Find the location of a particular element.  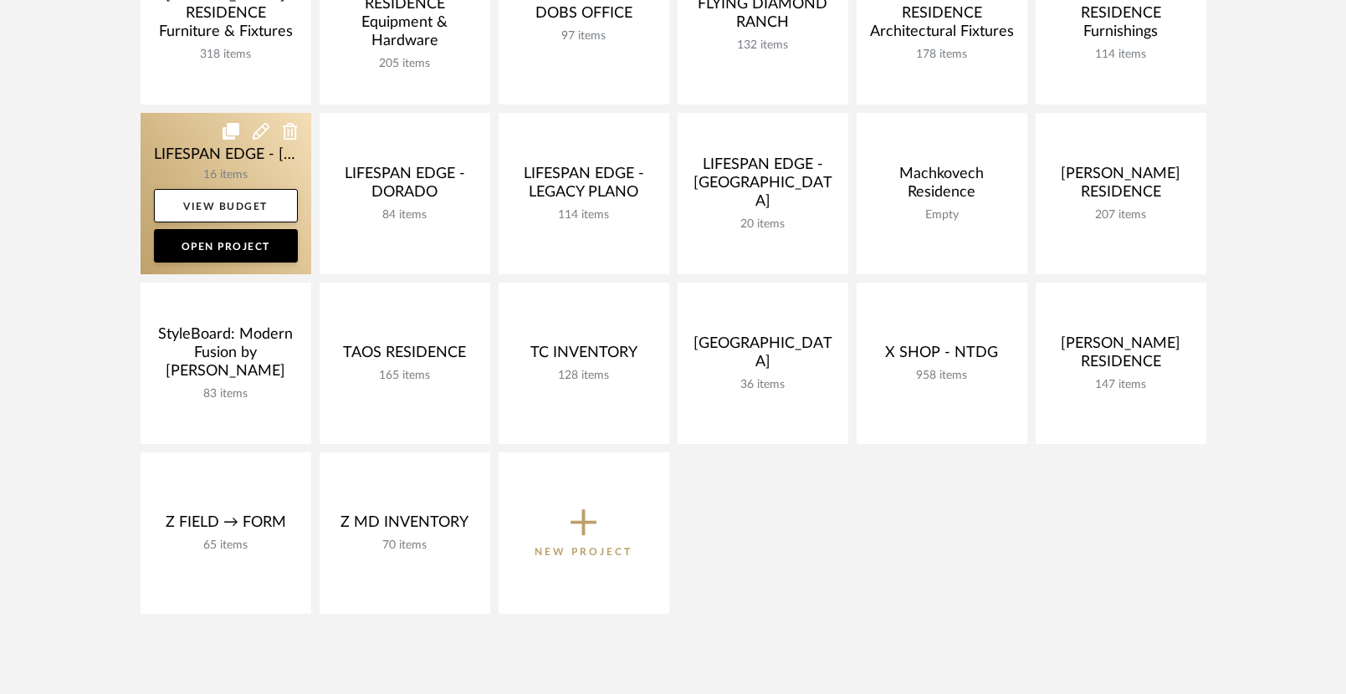

div: LIFESPAN EDGE - DORADO is located at coordinates (405, 187).